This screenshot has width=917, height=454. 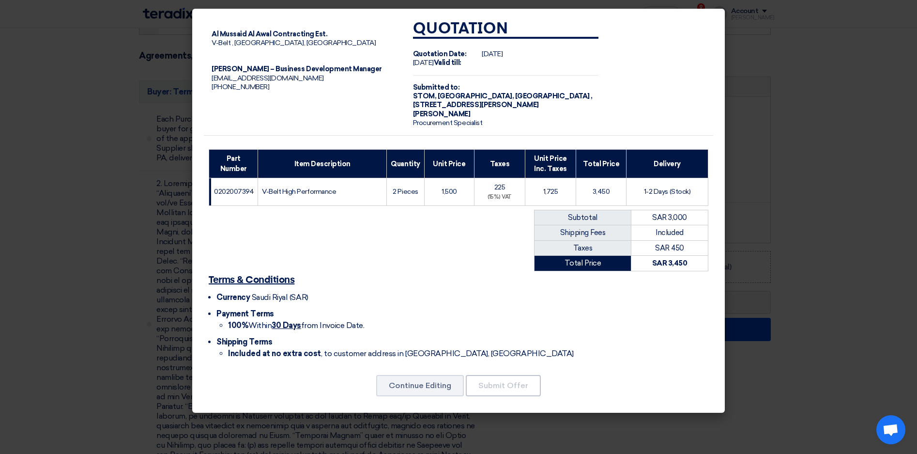 What do you see at coordinates (583, 233) in the screenshot?
I see `td: Shipping Fees` at bounding box center [583, 233].